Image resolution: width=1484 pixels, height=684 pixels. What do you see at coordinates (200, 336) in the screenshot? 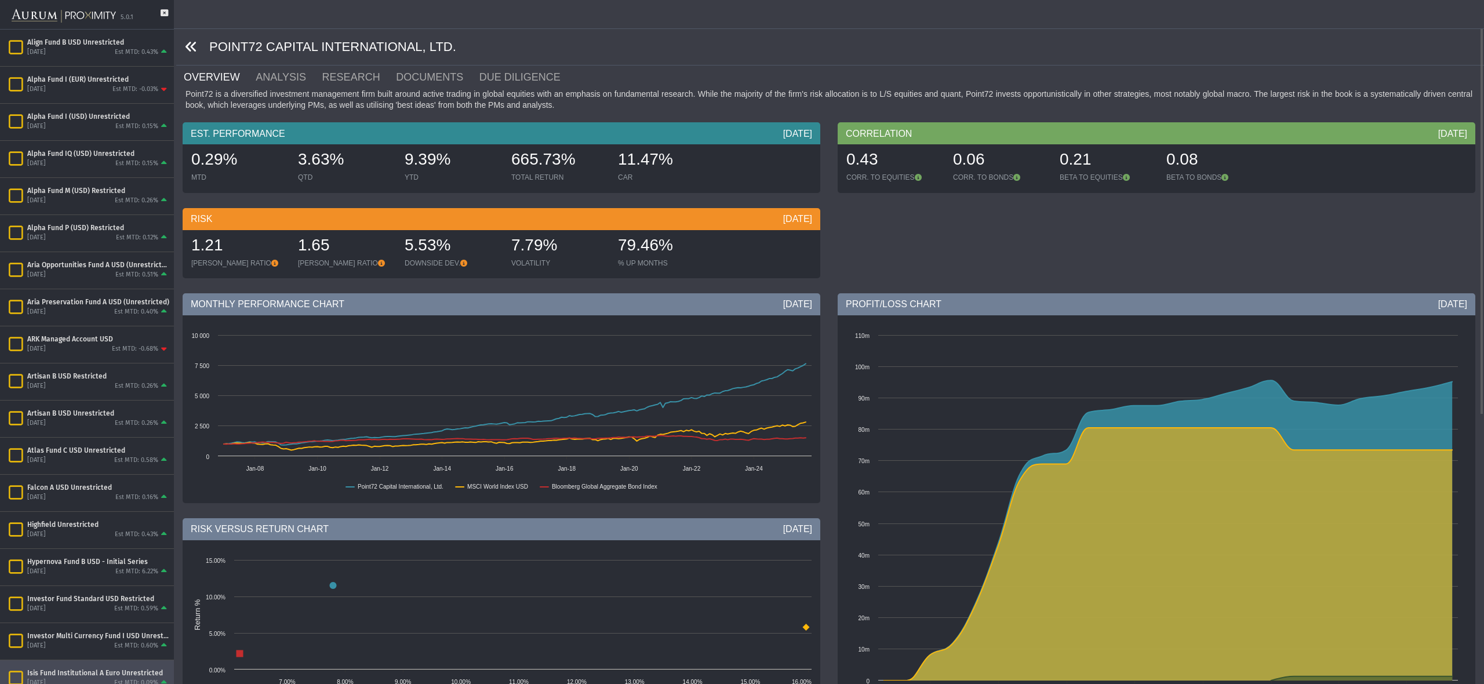
I see `text: 10 000` at bounding box center [200, 336].